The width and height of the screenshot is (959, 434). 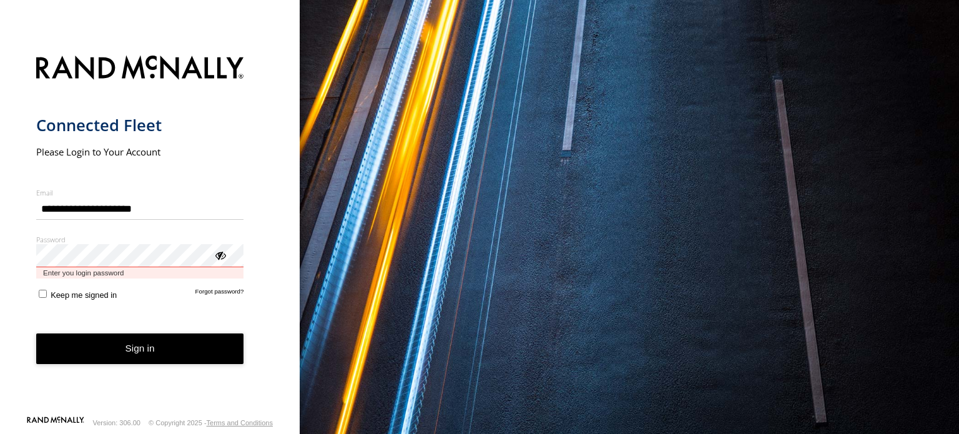 What do you see at coordinates (117, 423) in the screenshot?
I see `div: Version: 306.00` at bounding box center [117, 423].